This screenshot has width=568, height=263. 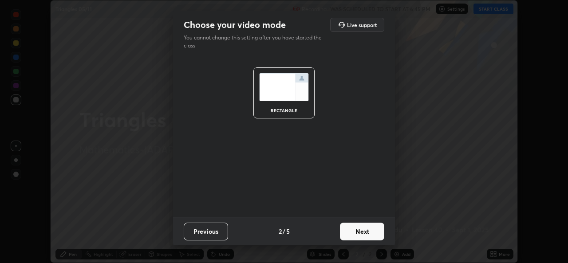 What do you see at coordinates (284, 87) in the screenshot?
I see `img: normalScreenIcon.ae25ed63.svg` at bounding box center [284, 87].